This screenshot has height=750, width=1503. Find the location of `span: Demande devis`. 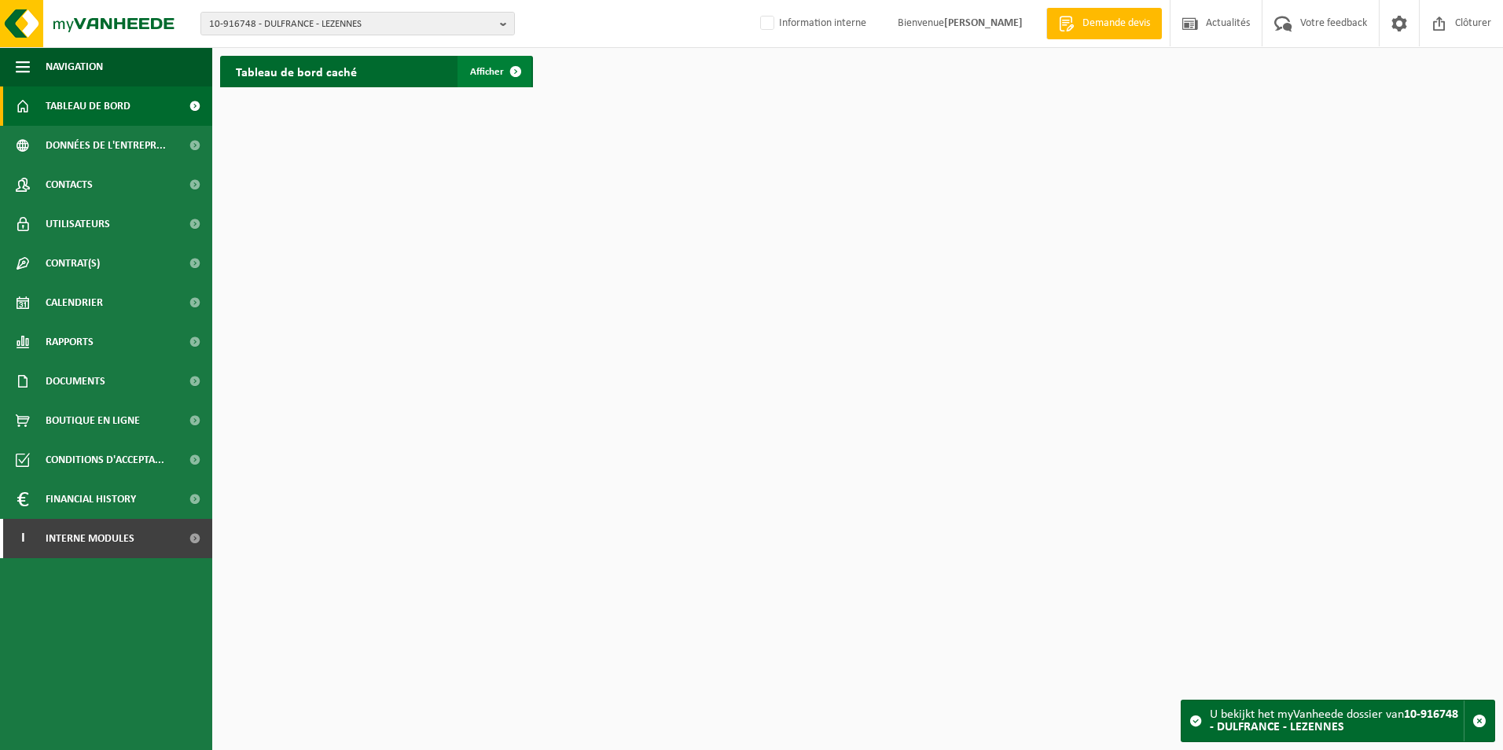

span: Demande devis is located at coordinates (1116, 24).